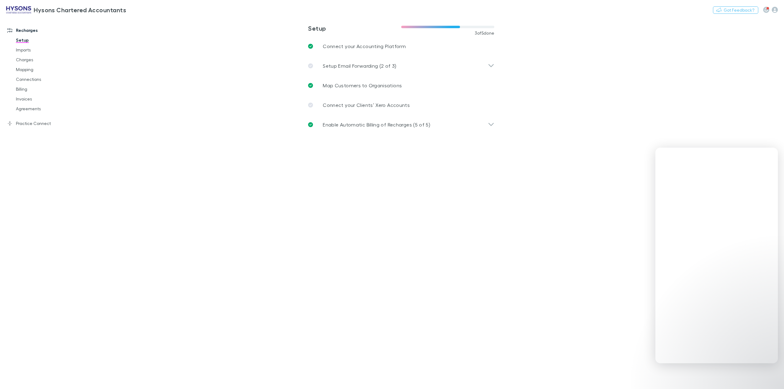  Describe the element at coordinates (736, 10) in the screenshot. I see `button: Got Feedback?` at that location.